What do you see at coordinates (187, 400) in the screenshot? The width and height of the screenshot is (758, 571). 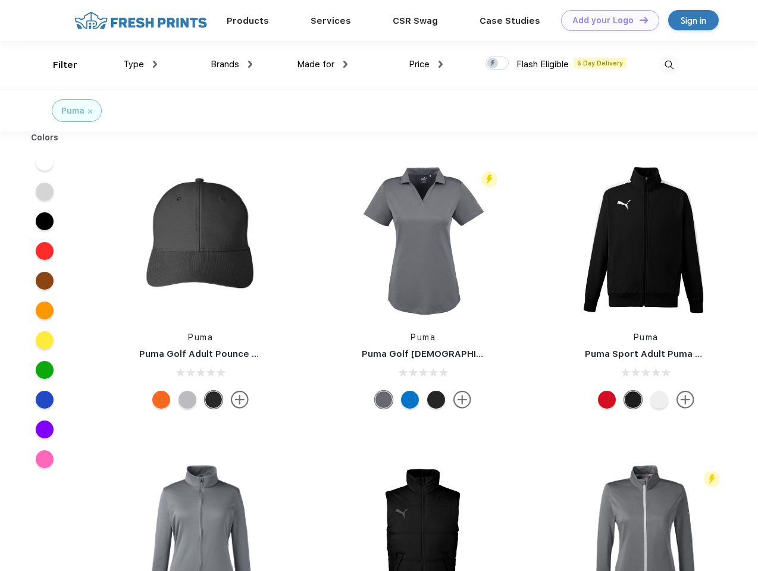 I see `div: Quarry` at bounding box center [187, 400].